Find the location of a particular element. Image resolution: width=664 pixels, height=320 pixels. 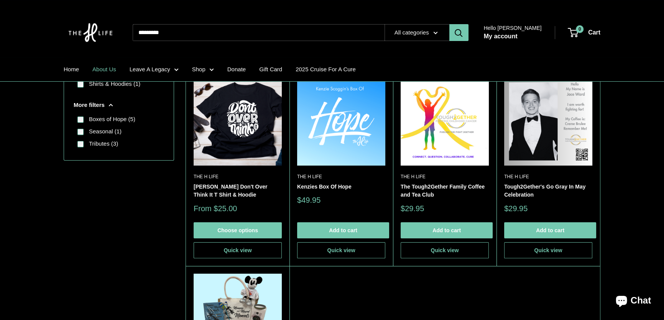

img: Mia Carmin Don't Over Think It T Shirt & Hoodie is located at coordinates (238, 122).